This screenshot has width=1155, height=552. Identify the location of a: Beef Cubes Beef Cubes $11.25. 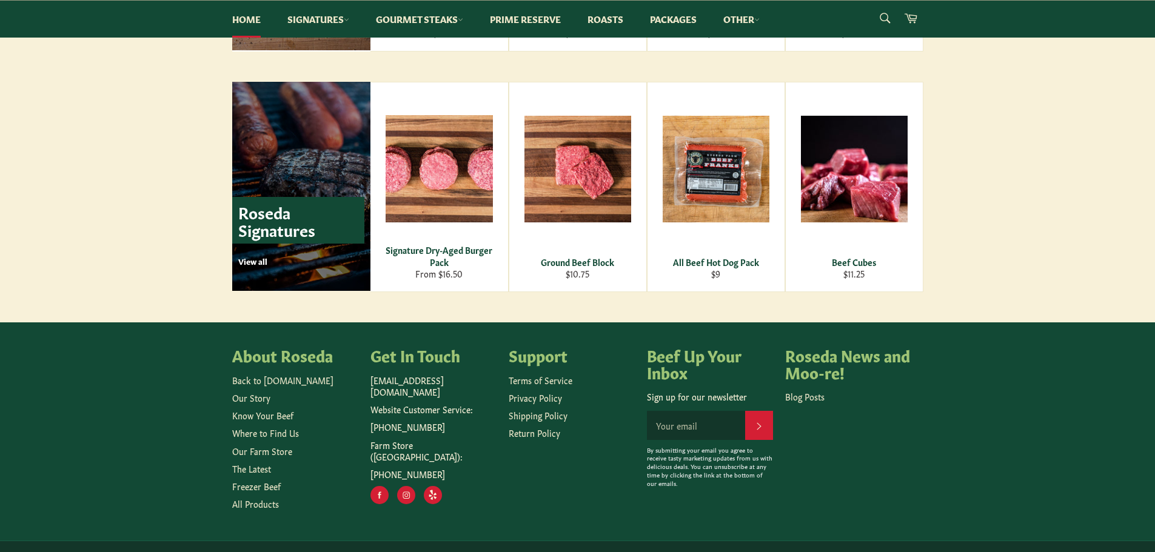
(854, 187).